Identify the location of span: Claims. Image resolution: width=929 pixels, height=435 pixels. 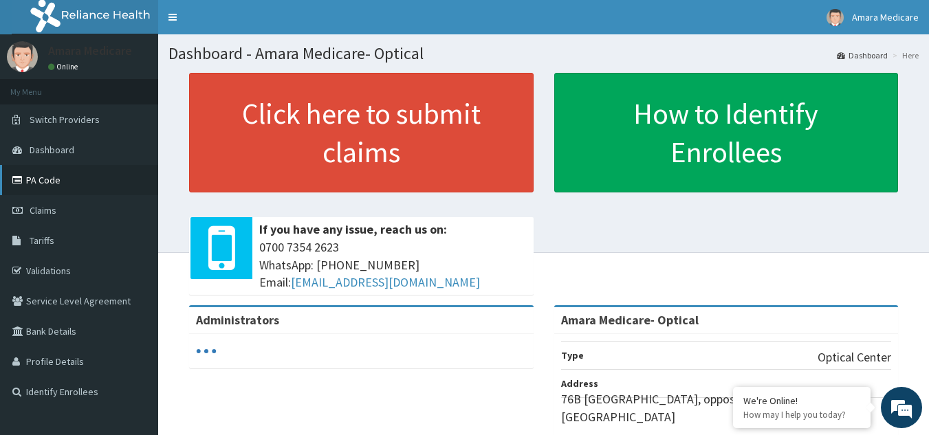
(43, 210).